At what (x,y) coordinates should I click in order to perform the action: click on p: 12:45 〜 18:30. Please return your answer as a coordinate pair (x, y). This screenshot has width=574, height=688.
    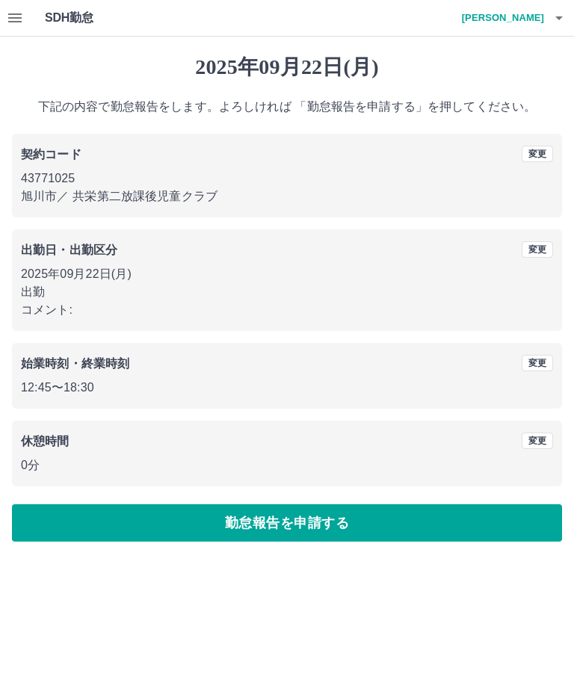
    Looking at the image, I should click on (287, 388).